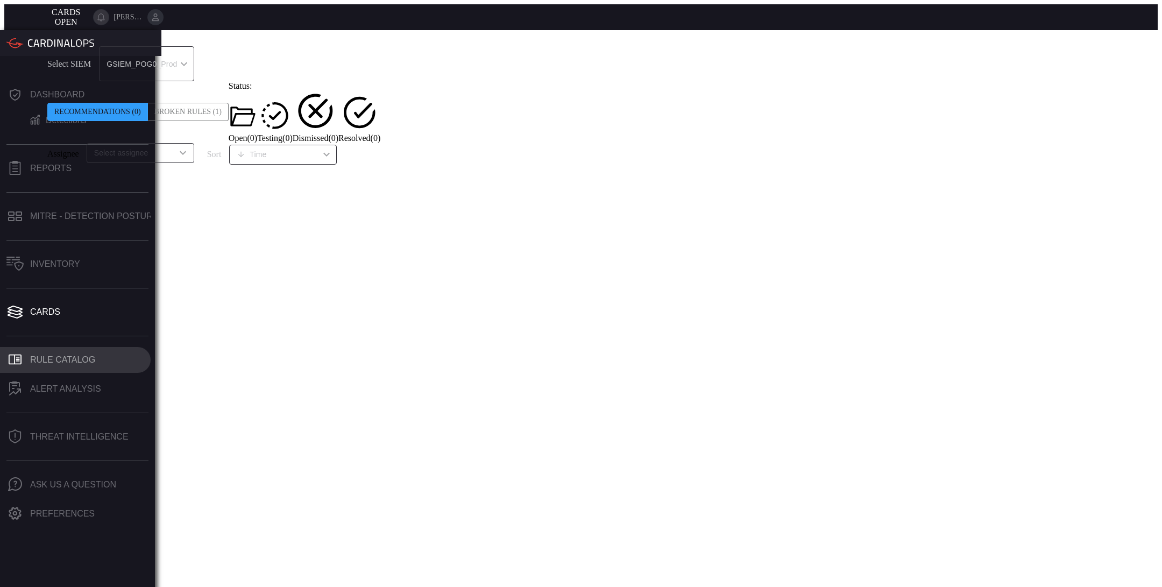 The width and height of the screenshot is (1162, 587). Describe the element at coordinates (66, 121) in the screenshot. I see `div: Detections` at that location.